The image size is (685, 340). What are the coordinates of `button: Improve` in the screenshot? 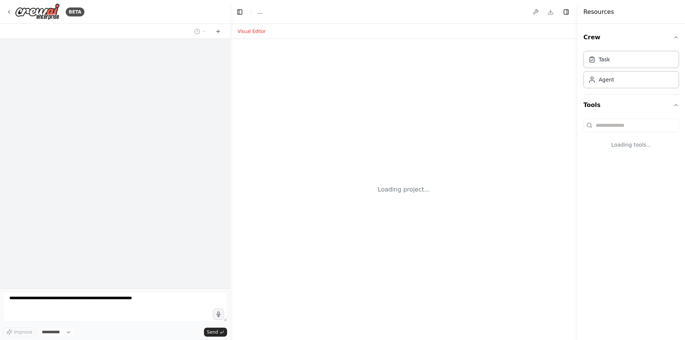 It's located at (19, 332).